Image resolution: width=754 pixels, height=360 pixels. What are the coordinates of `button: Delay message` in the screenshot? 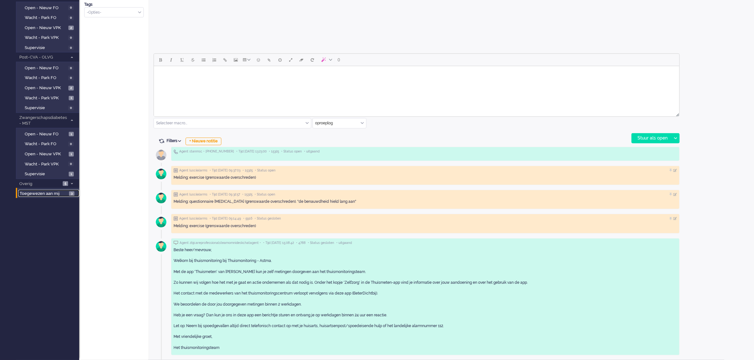 It's located at (280, 60).